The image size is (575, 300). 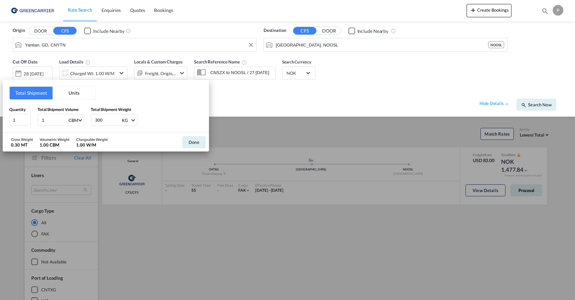 I want to click on div: 0.30 MT, so click(x=22, y=145).